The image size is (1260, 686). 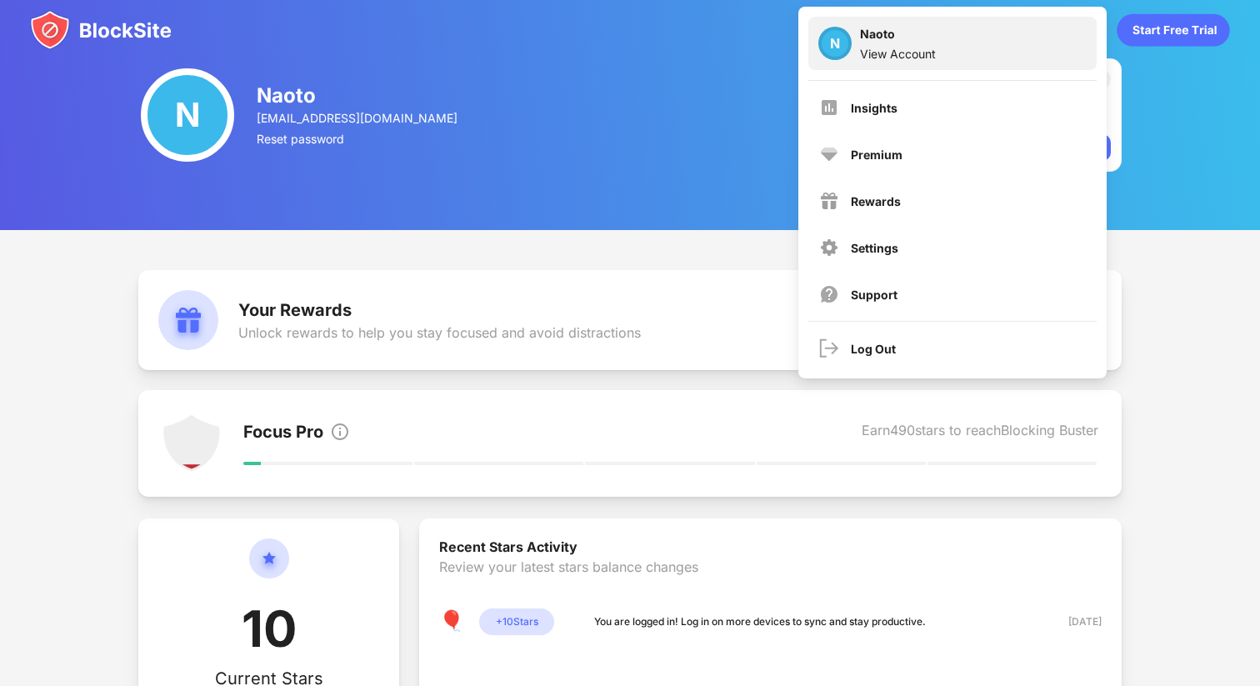 What do you see at coordinates (1173, 30) in the screenshot?
I see `div: animation` at bounding box center [1173, 30].